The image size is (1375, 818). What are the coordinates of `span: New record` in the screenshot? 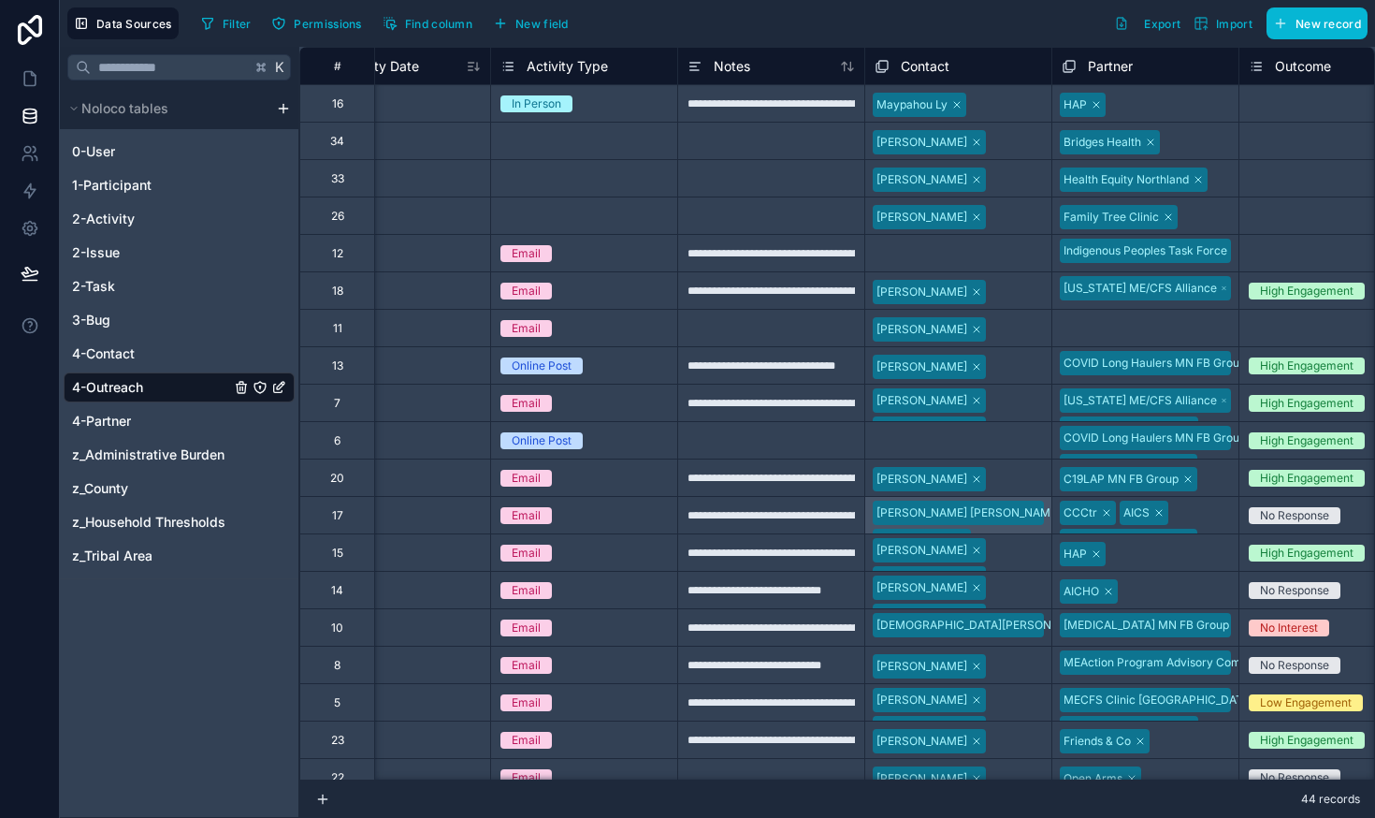 It's located at (1328, 23).